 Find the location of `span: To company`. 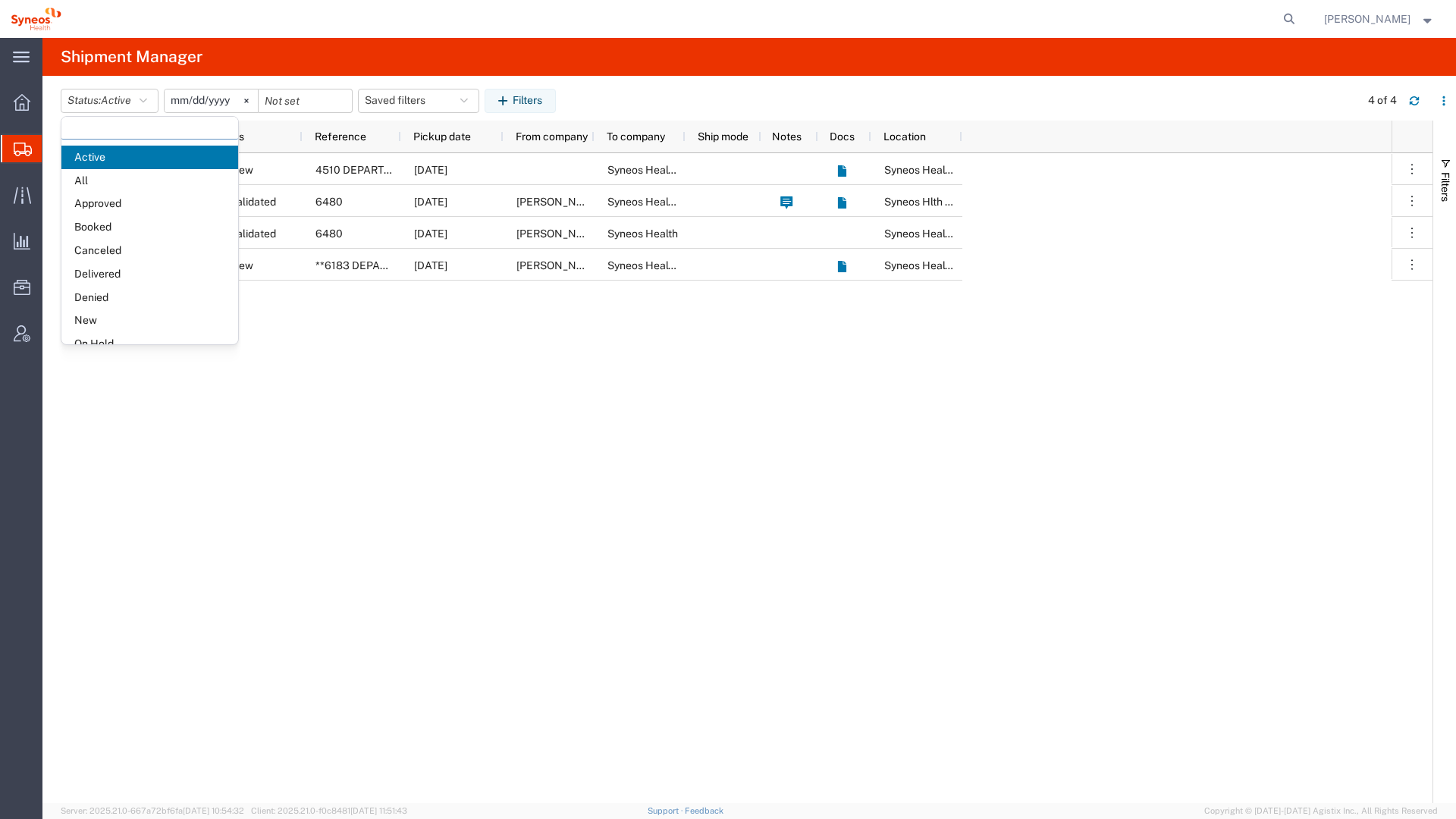

span: To company is located at coordinates (635, 136).